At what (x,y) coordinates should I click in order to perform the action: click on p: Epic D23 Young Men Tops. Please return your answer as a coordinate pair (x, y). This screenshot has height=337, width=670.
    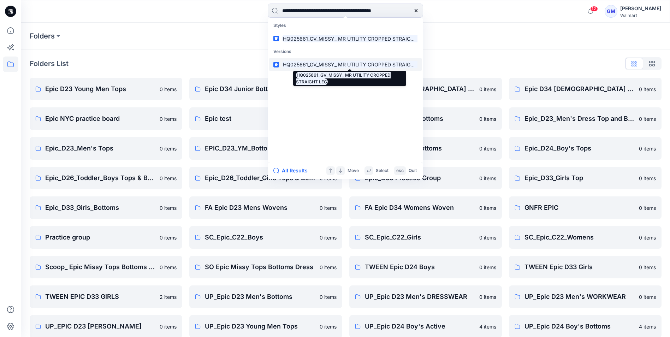
    Looking at the image, I should click on (100, 89).